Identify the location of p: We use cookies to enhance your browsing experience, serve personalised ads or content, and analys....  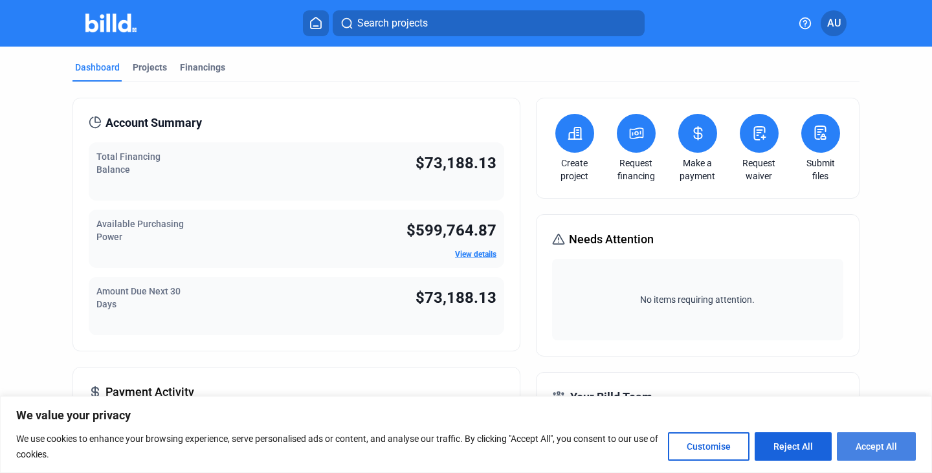
(337, 447).